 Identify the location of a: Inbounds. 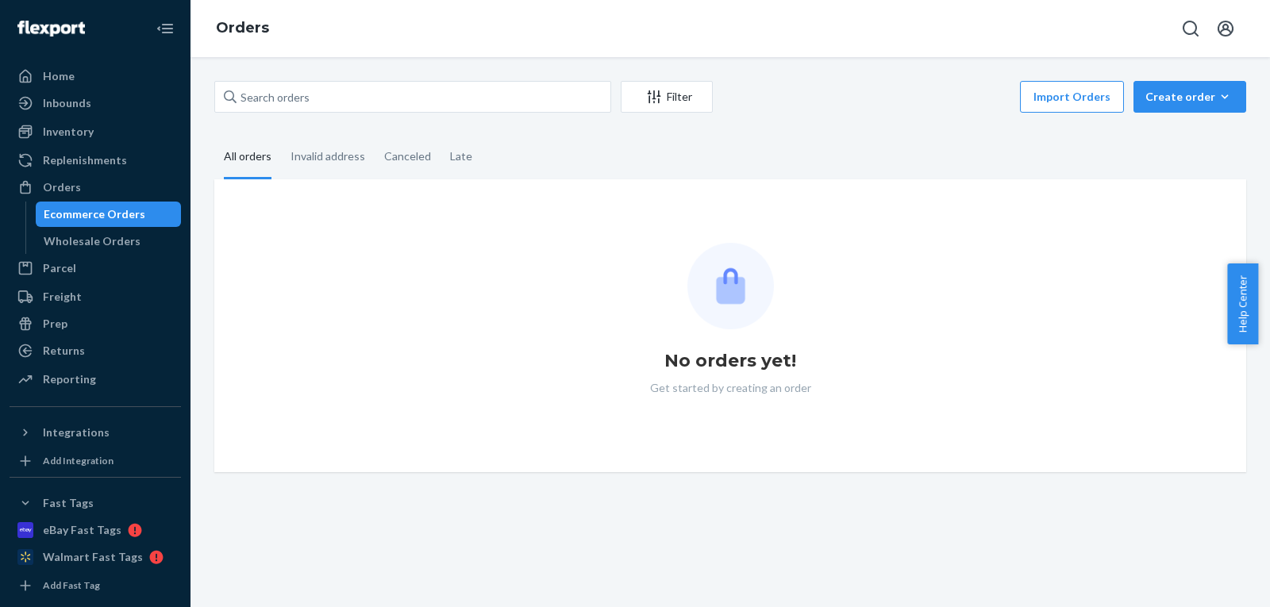
(95, 103).